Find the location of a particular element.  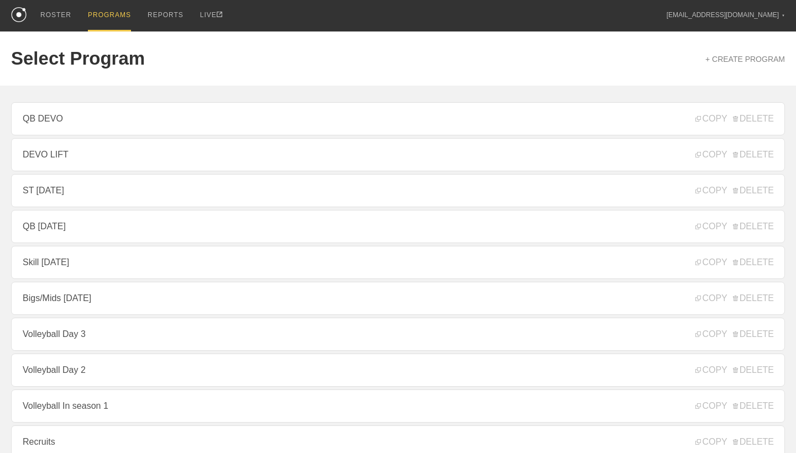

img: logo is located at coordinates (19, 14).